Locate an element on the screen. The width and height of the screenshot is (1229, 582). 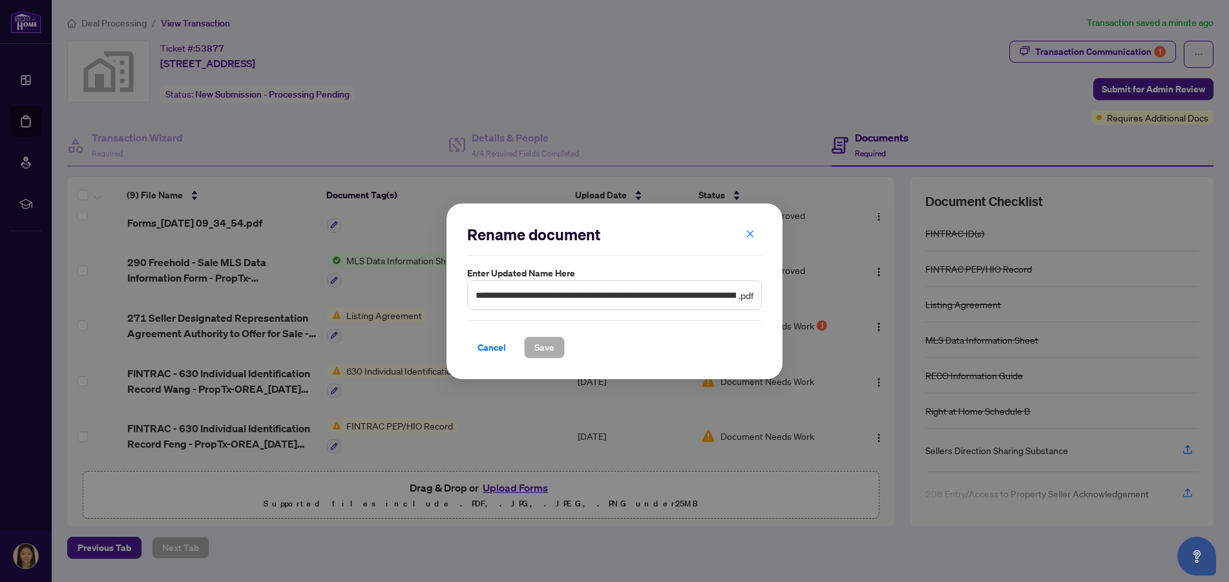
label: Enter updated name here is located at coordinates (615, 273).